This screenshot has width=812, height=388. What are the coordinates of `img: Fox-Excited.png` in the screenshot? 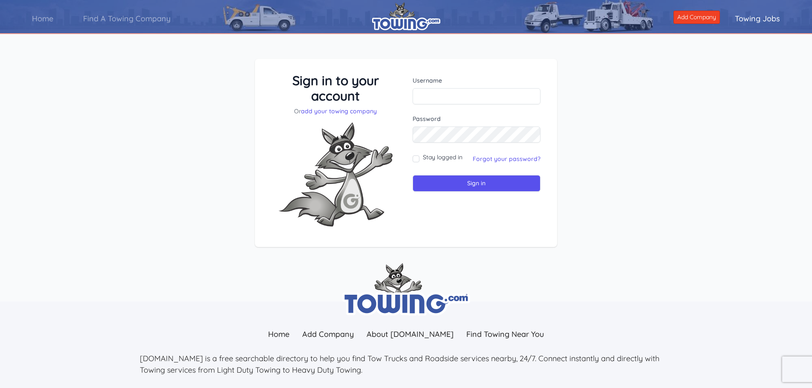 It's located at (335, 174).